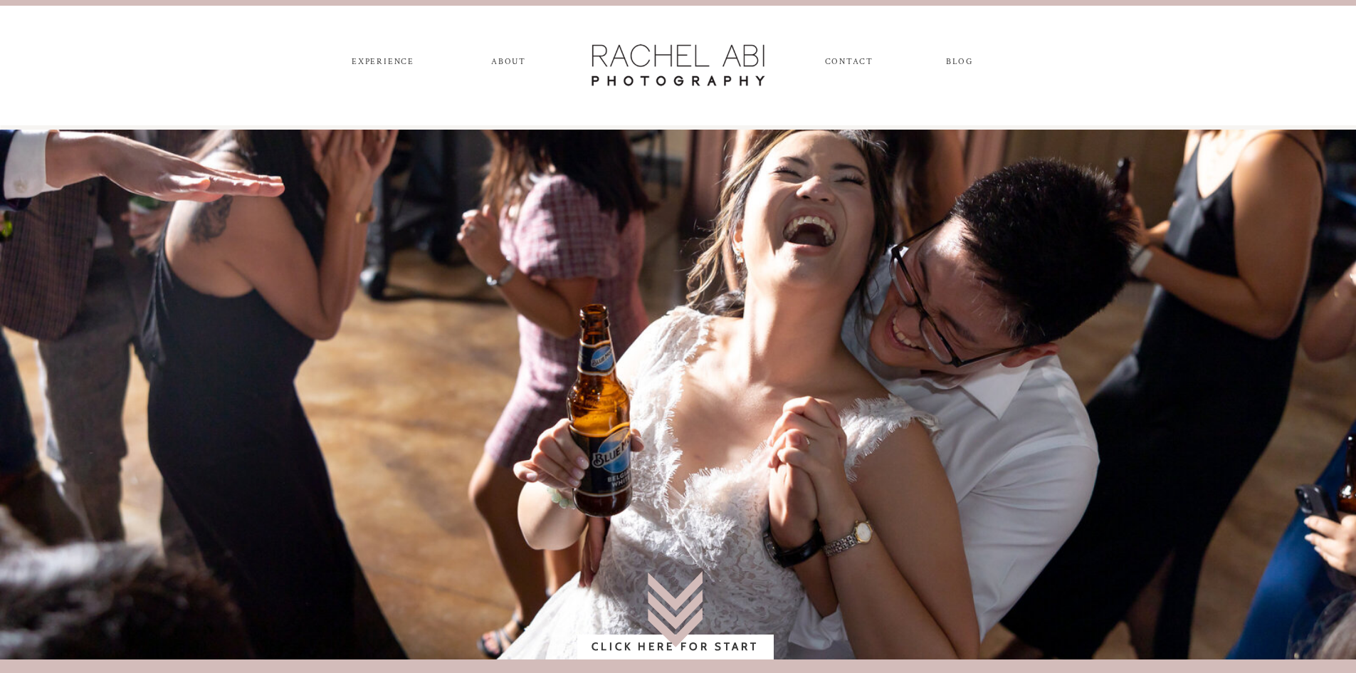 This screenshot has width=1356, height=673. I want to click on a: experience, so click(383, 65).